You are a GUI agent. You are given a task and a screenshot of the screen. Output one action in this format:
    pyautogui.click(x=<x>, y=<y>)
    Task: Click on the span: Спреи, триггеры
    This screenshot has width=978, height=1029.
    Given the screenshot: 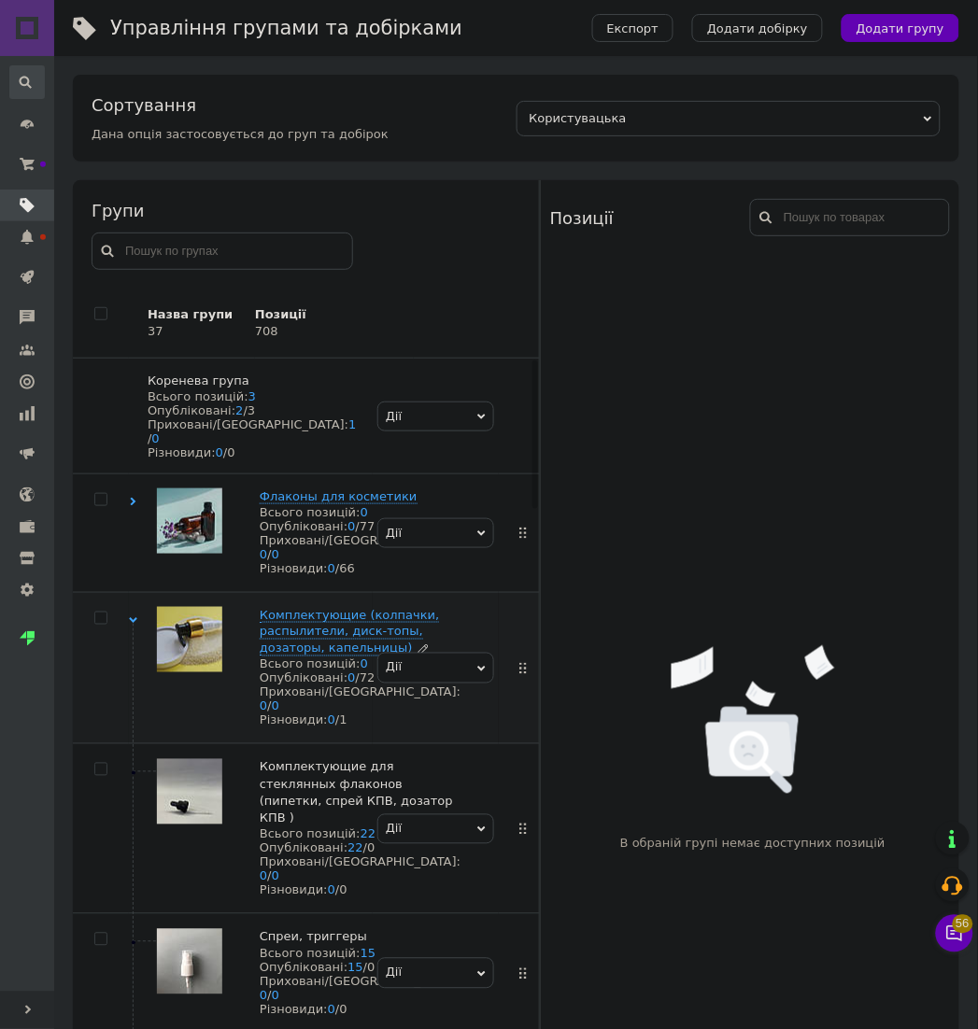 What is the action you would take?
    pyautogui.click(x=313, y=937)
    